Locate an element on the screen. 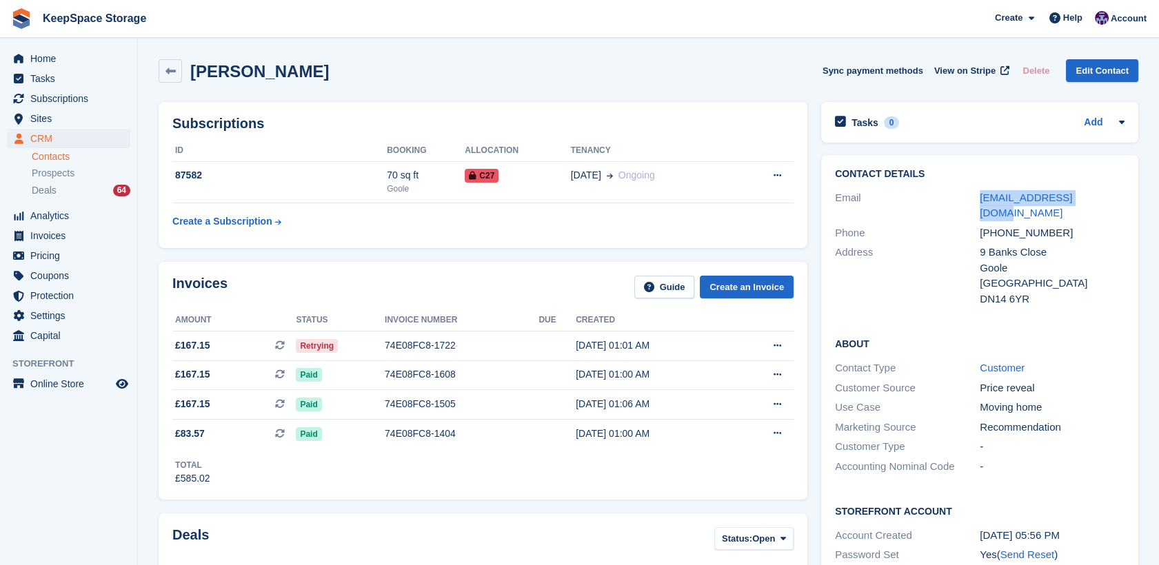 This screenshot has height=565, width=1159. a: Create an Invoice is located at coordinates (747, 287).